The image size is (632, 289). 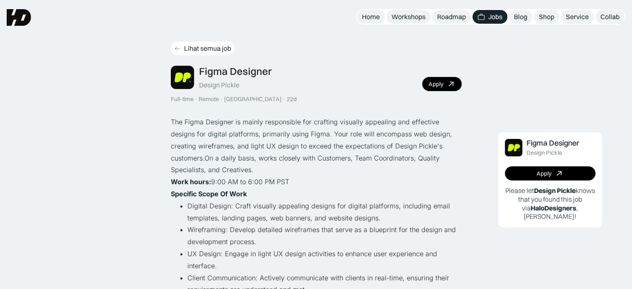 What do you see at coordinates (324, 212) in the screenshot?
I see `li: Digital Design: Craft visually appealing designs for digital platforms, including email templates...` at bounding box center [324, 212].